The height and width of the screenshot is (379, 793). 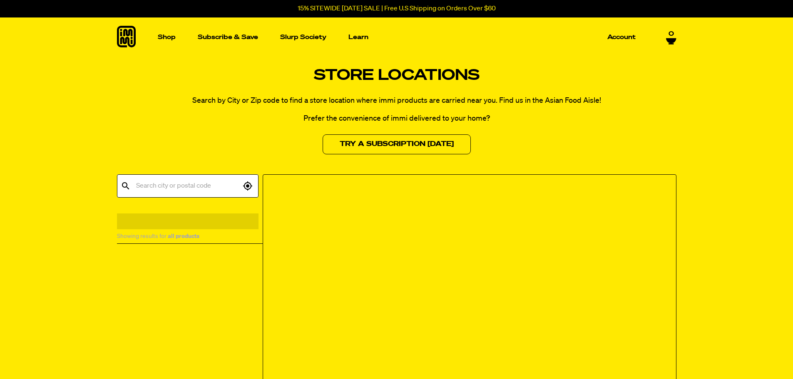 I want to click on h1: Store Locations, so click(x=396, y=76).